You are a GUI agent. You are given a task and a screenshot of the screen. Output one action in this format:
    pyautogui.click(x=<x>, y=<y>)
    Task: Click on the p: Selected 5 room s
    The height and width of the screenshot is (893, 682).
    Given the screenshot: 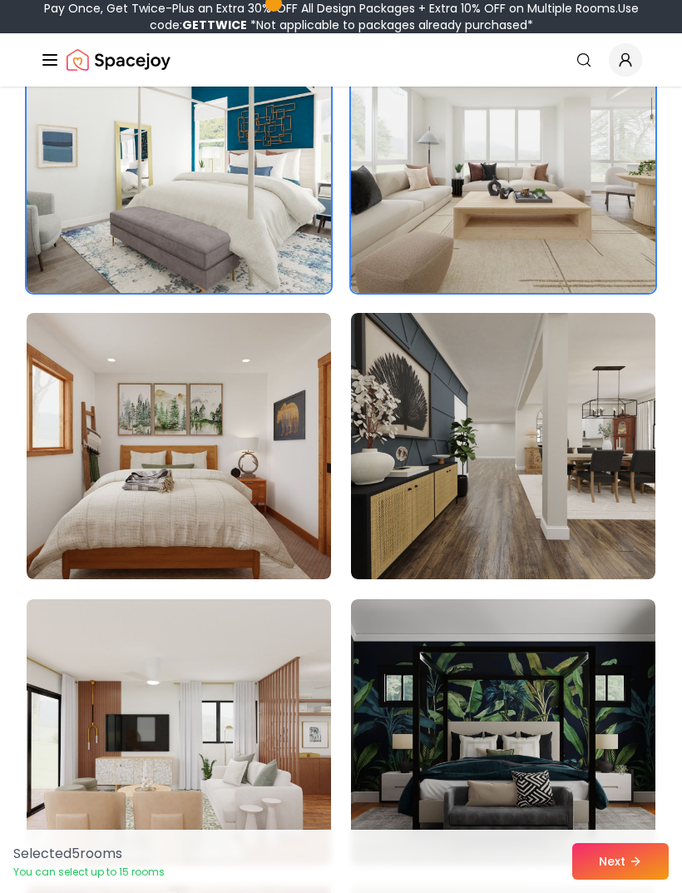 What is the action you would take?
    pyautogui.click(x=89, y=854)
    